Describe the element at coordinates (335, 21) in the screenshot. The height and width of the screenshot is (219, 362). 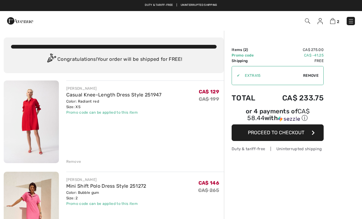
I see `a: 2` at that location.